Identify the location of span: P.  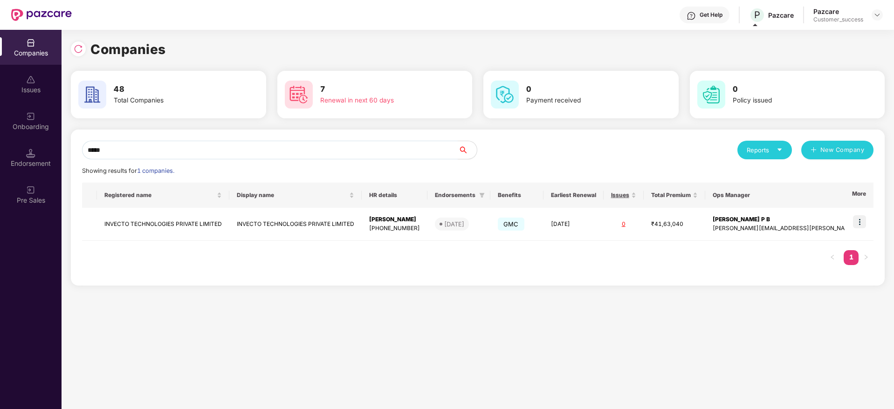
(757, 15).